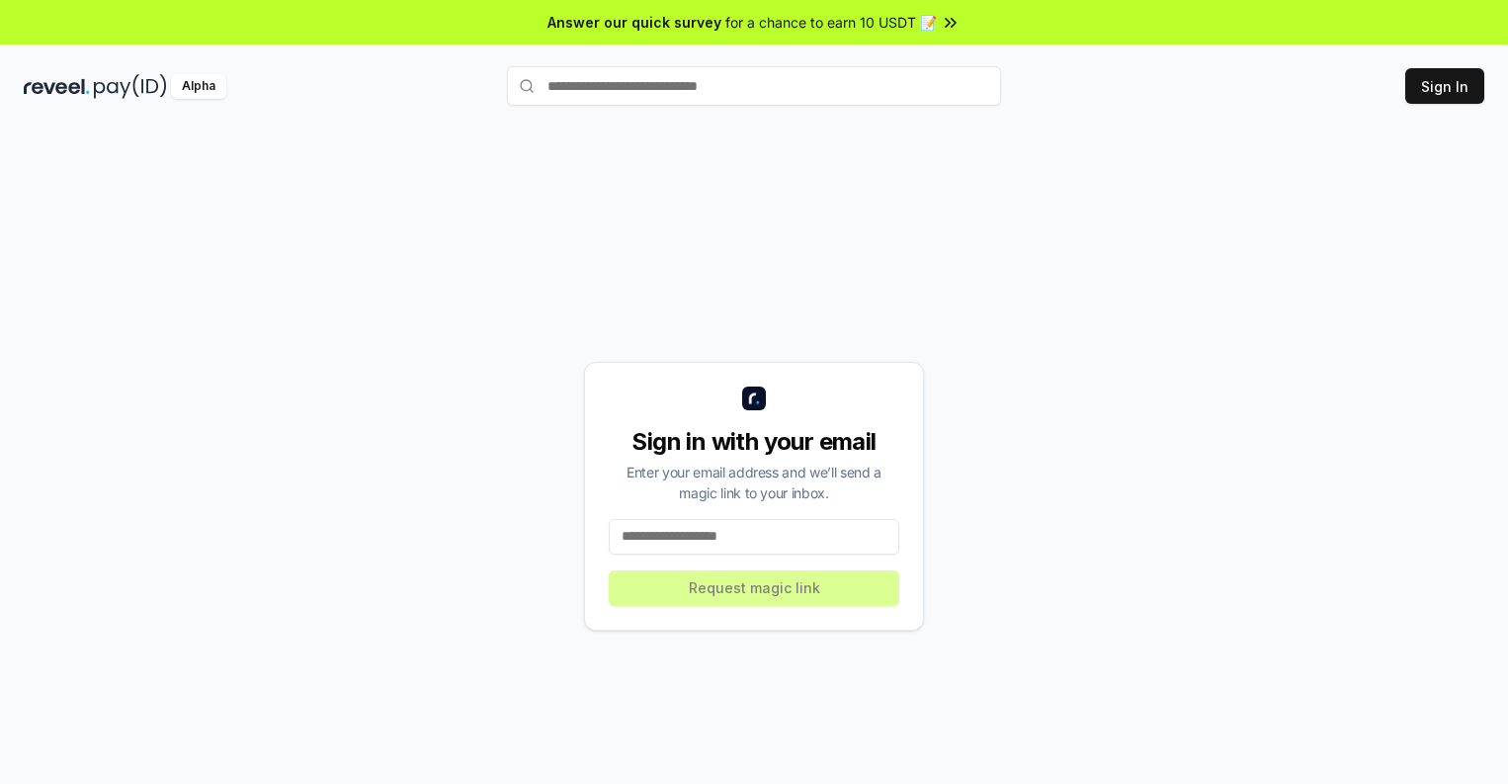  What do you see at coordinates (56, 86) in the screenshot?
I see `img: reveel_dark` at bounding box center [56, 86].